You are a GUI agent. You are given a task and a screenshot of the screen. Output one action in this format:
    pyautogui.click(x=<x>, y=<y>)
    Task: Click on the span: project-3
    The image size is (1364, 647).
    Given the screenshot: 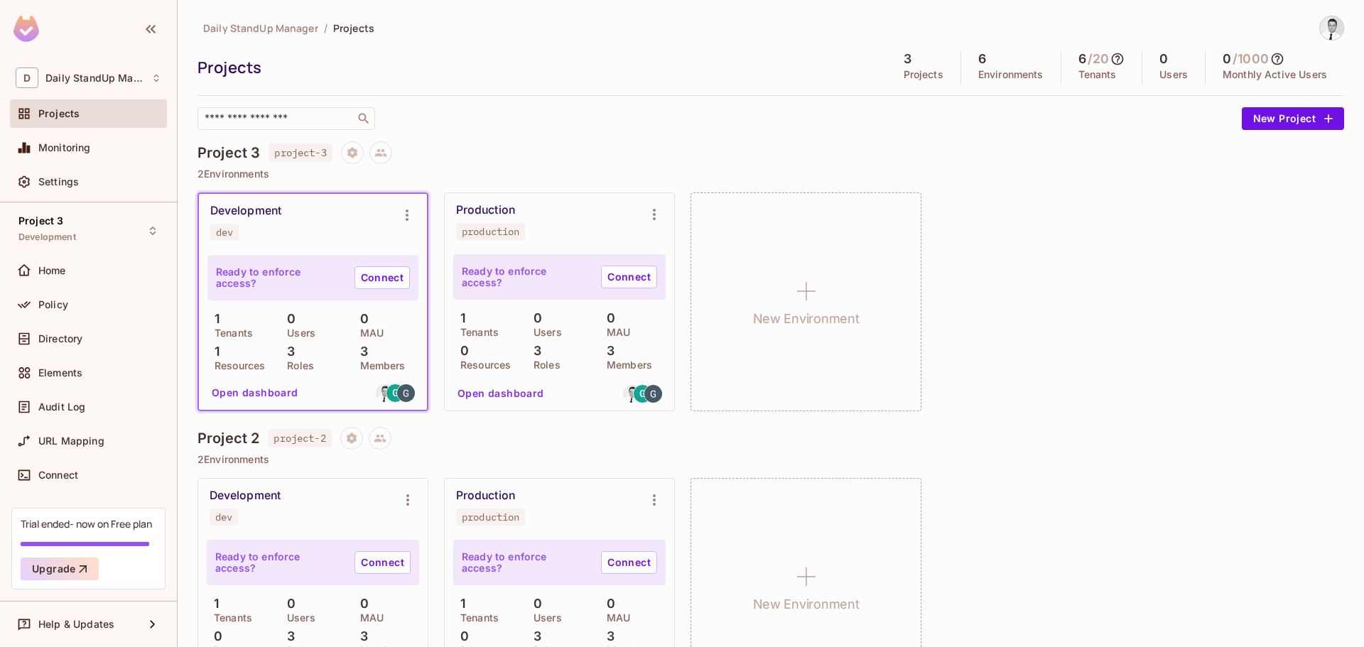 What is the action you would take?
    pyautogui.click(x=300, y=153)
    